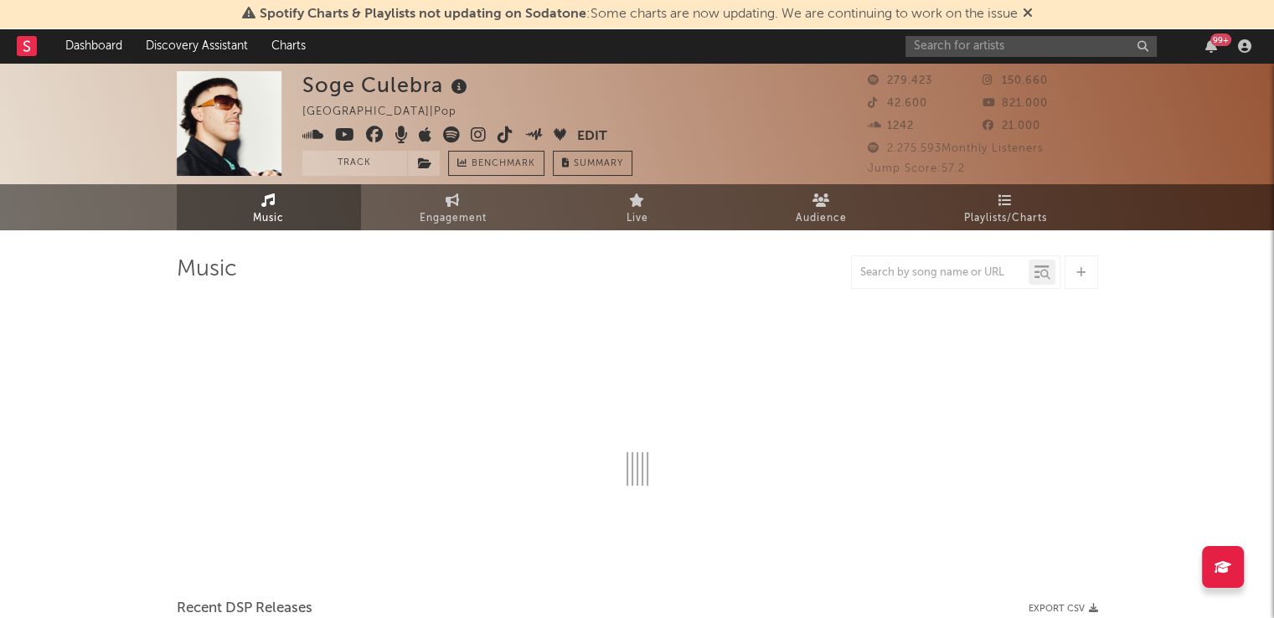  What do you see at coordinates (1220, 39) in the screenshot?
I see `div: 99 +` at bounding box center [1220, 39].